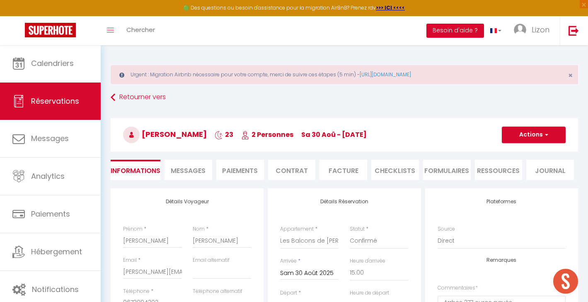  Describe the element at coordinates (136, 170) in the screenshot. I see `li: Informations` at that location.